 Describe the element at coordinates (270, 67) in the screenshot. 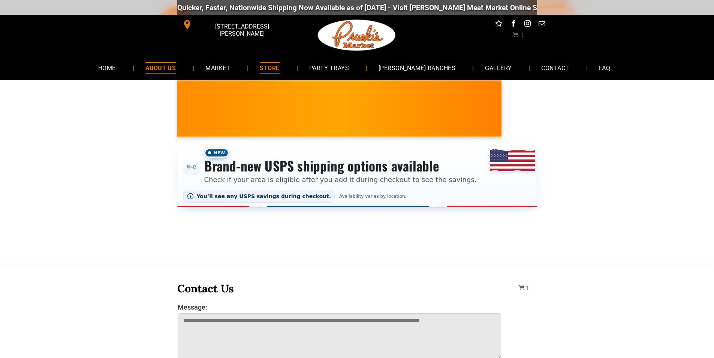

I see `a: STORE` at that location.